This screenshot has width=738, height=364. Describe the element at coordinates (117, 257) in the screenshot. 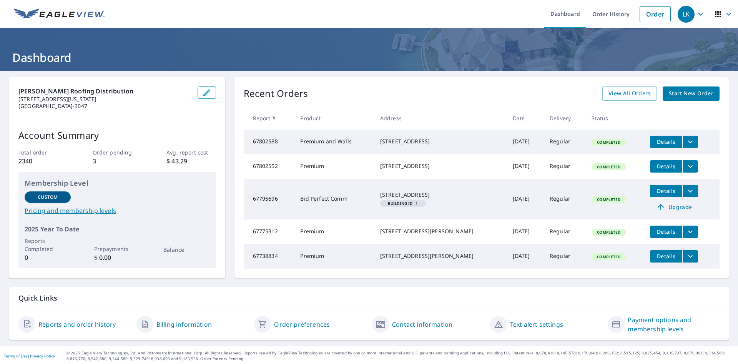

I see `p: $ 0.00` at that location.